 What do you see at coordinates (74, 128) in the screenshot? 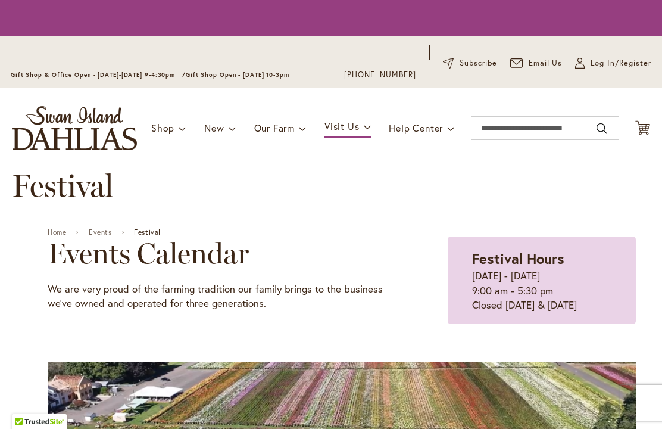
I see `a: store logo` at bounding box center [74, 128].